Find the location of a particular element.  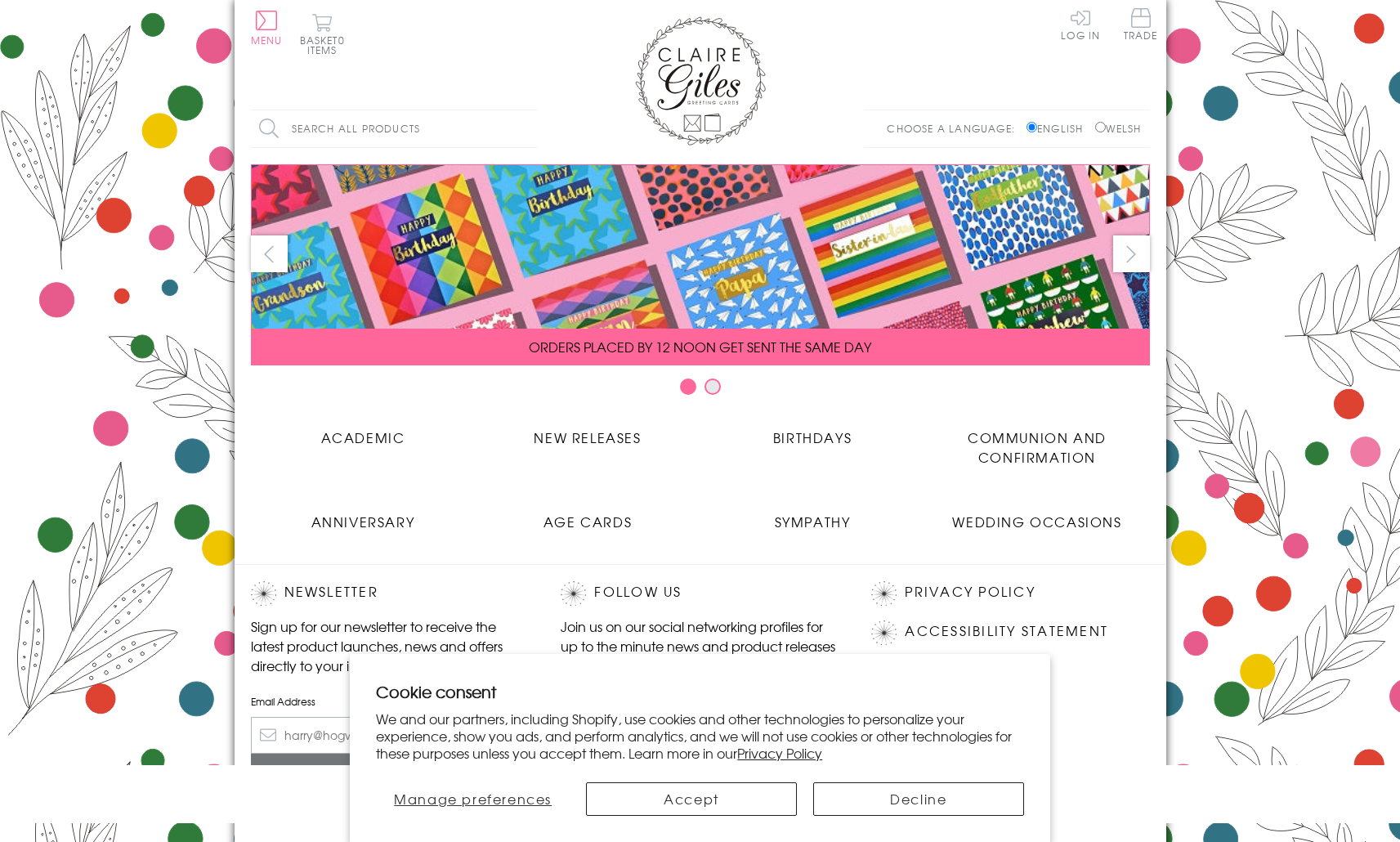

span: New Releases is located at coordinates (587, 438).